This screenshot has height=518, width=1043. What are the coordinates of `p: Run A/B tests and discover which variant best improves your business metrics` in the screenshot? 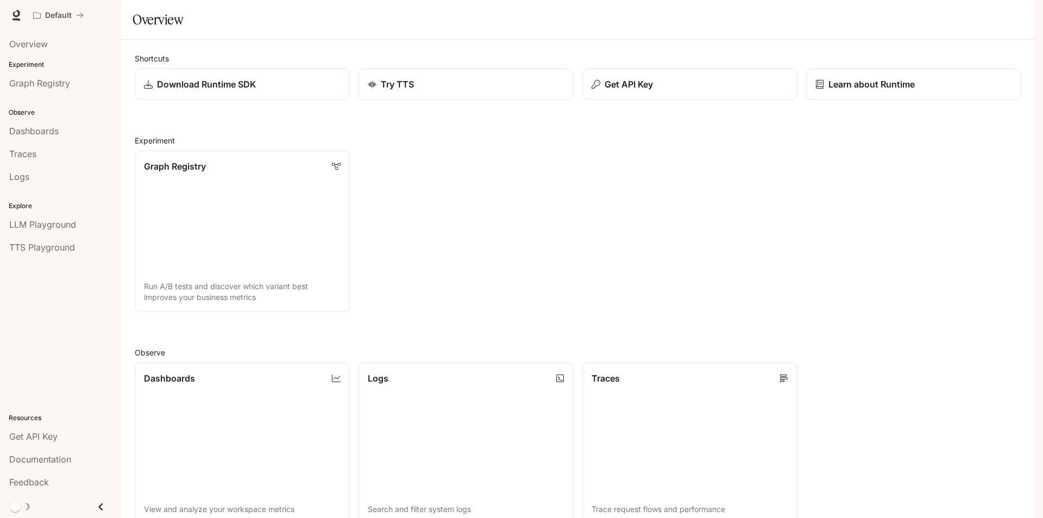 It's located at (242, 292).